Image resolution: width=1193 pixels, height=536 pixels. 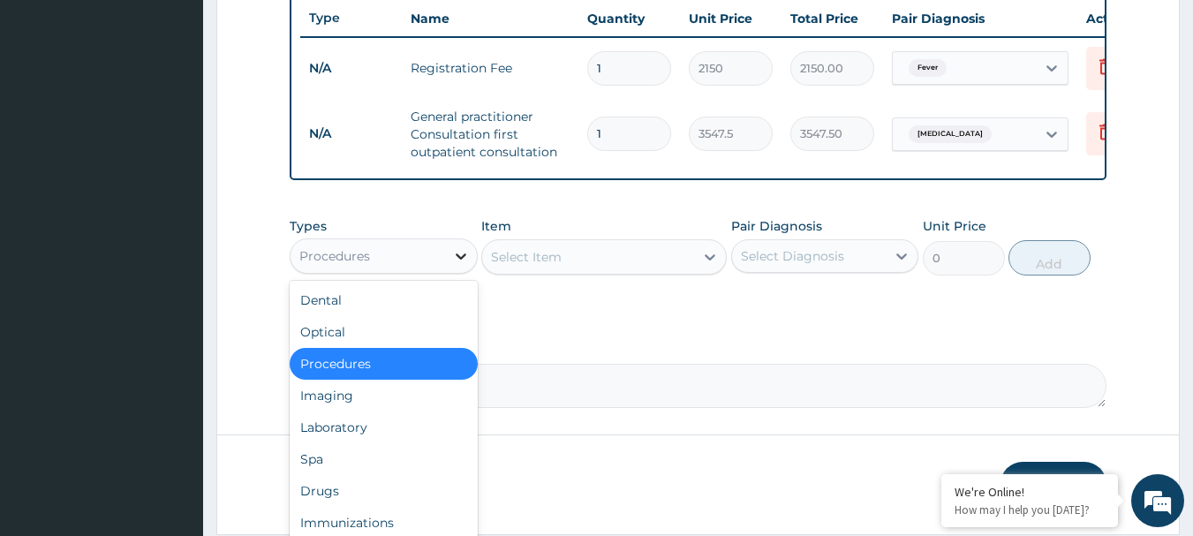 What do you see at coordinates (173, 246) in the screenshot?
I see `span: We're online!` at bounding box center [173, 246].